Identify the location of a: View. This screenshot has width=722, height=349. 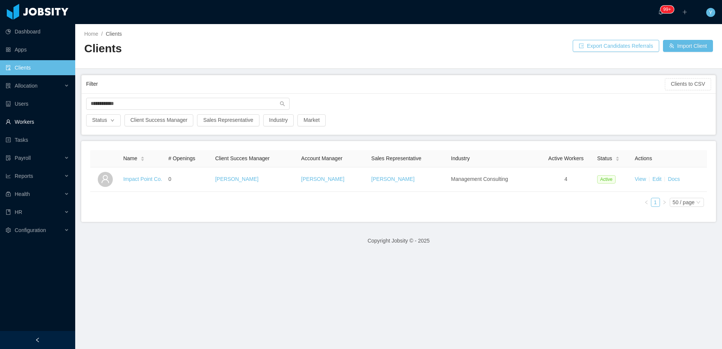
(641, 179).